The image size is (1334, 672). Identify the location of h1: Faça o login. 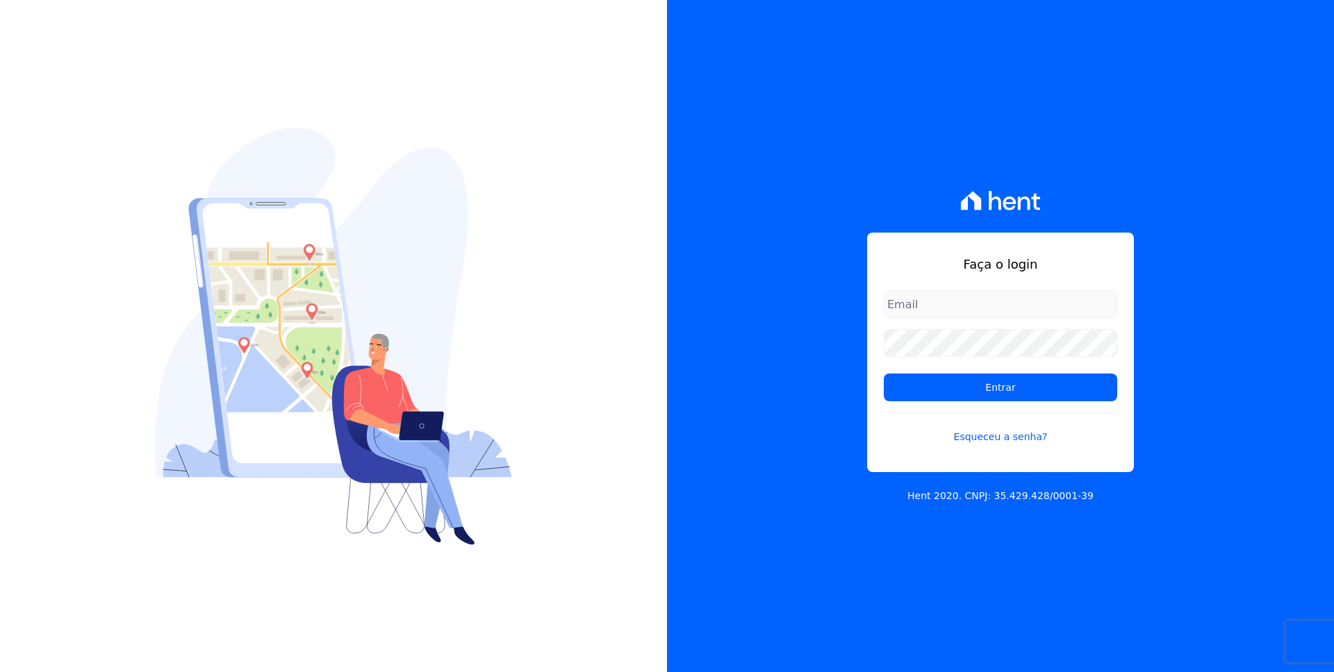
(1000, 264).